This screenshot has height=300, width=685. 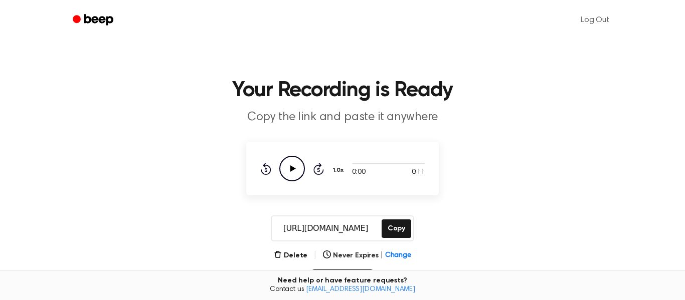 What do you see at coordinates (342, 91) in the screenshot?
I see `h1: Your Recording is Ready` at bounding box center [342, 91].